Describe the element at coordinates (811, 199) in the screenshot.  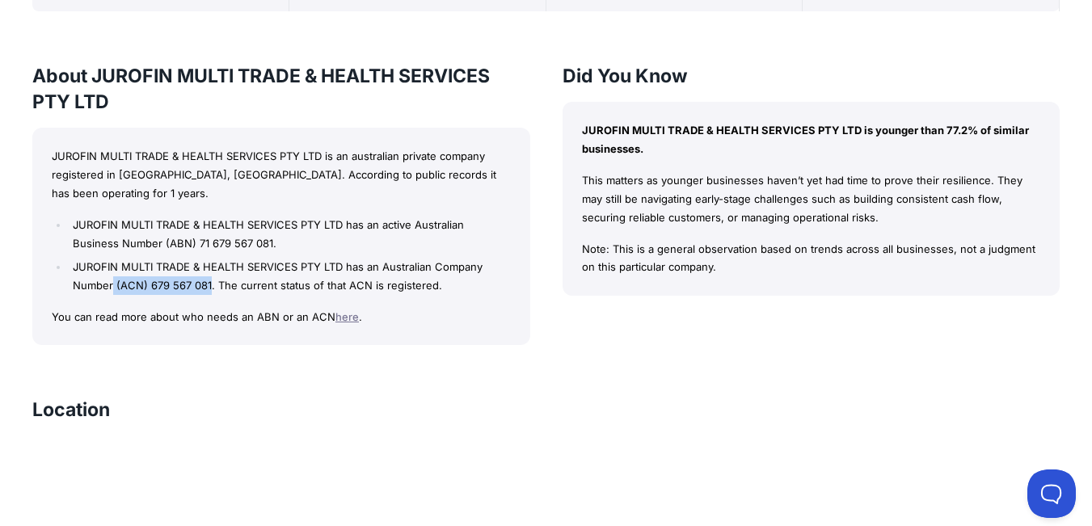
I see `p: This matters as younger businesses haven’t yet had time to prove their resilience. They may still...` at that location.